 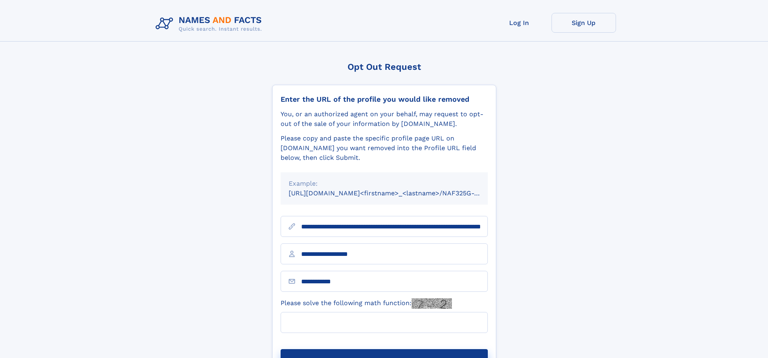 I want to click on div: You, or an authorized agent on your behalf, may request to opt-out of the sale of your informatio..., so click(x=384, y=119).